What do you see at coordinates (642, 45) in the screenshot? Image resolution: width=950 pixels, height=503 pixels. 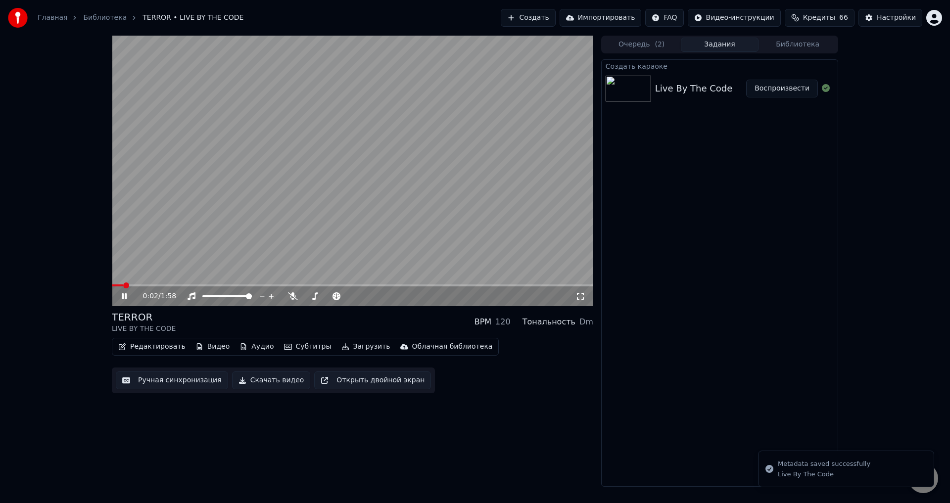 I see `button: Очередь` at bounding box center [642, 45].